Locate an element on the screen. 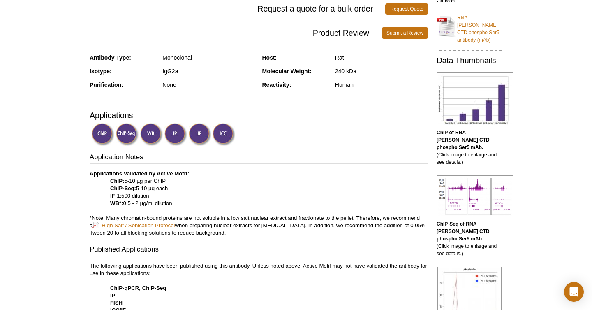 Image resolution: width=592 pixels, height=310 pixels. strong: ChIP-Seq: is located at coordinates (123, 188).